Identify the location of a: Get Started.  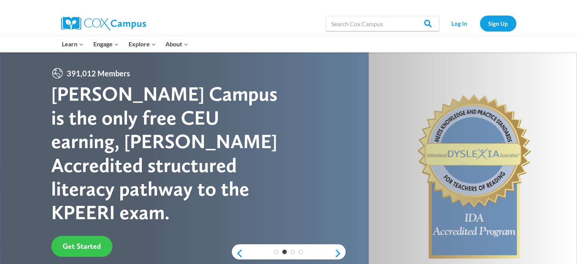
(82, 246).